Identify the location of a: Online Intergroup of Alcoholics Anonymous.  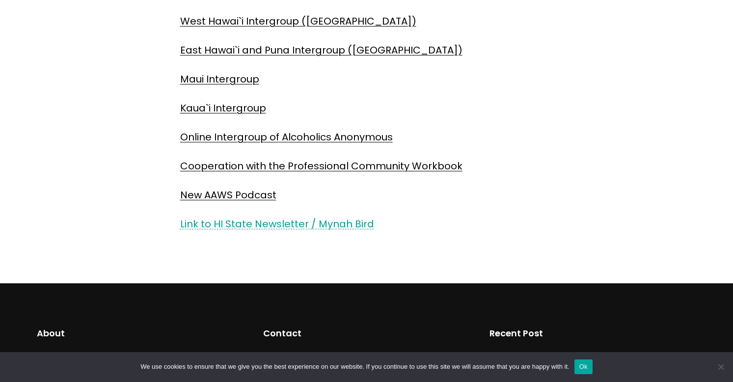
(286, 137).